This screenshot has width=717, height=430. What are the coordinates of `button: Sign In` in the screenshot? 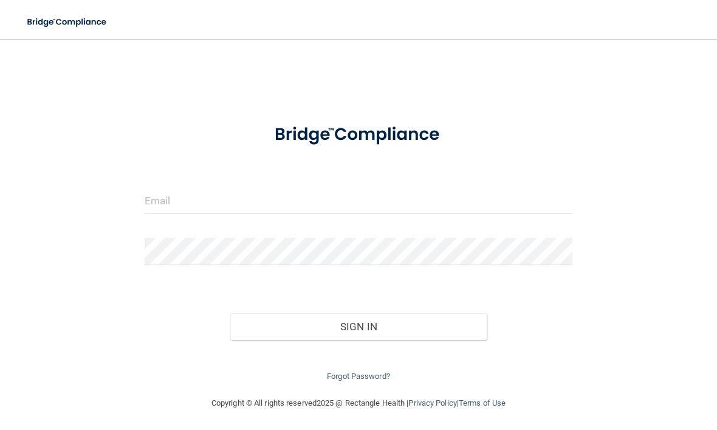 It's located at (359, 326).